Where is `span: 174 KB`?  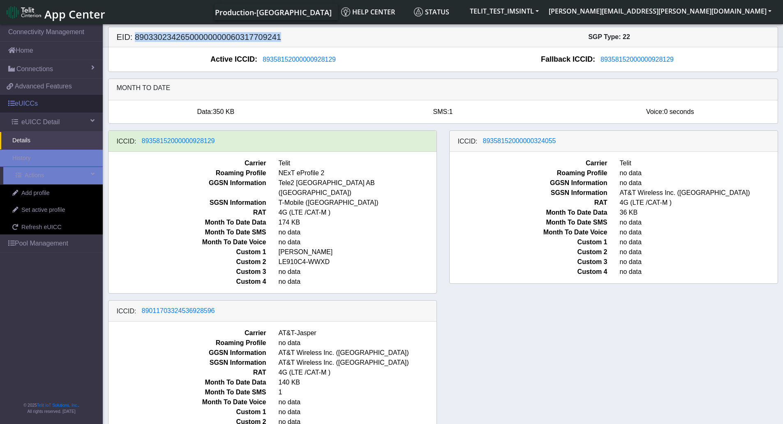
span: 174 KB is located at coordinates (358, 222).